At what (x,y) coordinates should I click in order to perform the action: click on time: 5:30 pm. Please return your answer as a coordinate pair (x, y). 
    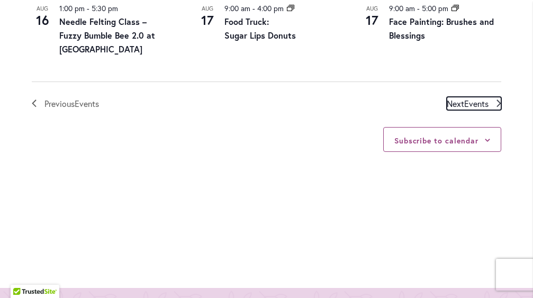
    Looking at the image, I should click on (105, 8).